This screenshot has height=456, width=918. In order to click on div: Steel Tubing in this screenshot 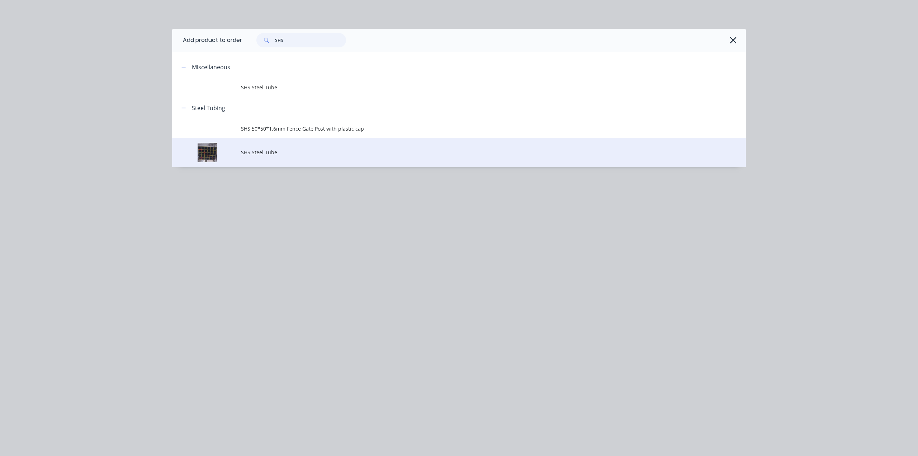, I will do `click(208, 108)`.